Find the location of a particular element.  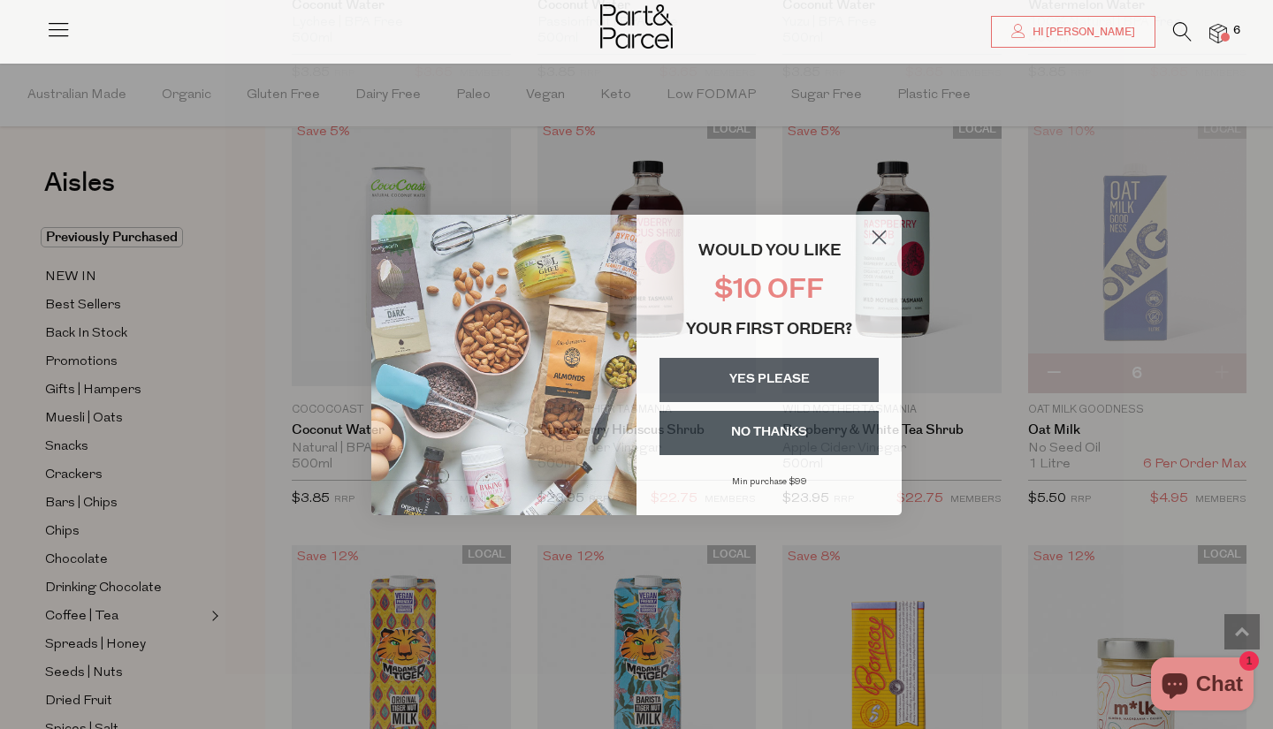

button: YES PLEASE is located at coordinates (769, 380).